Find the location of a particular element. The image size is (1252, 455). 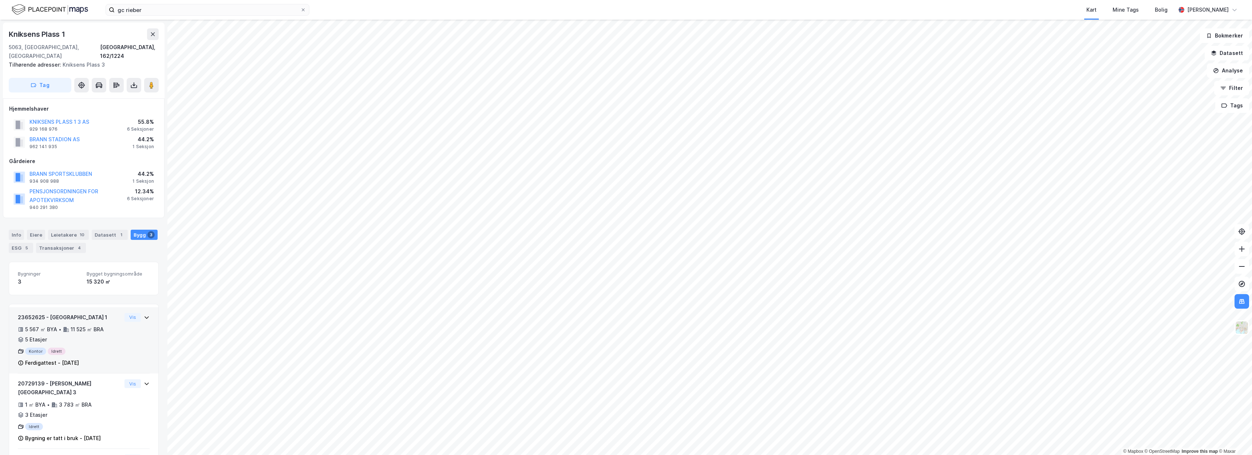

div: 55.8% is located at coordinates (140, 122).